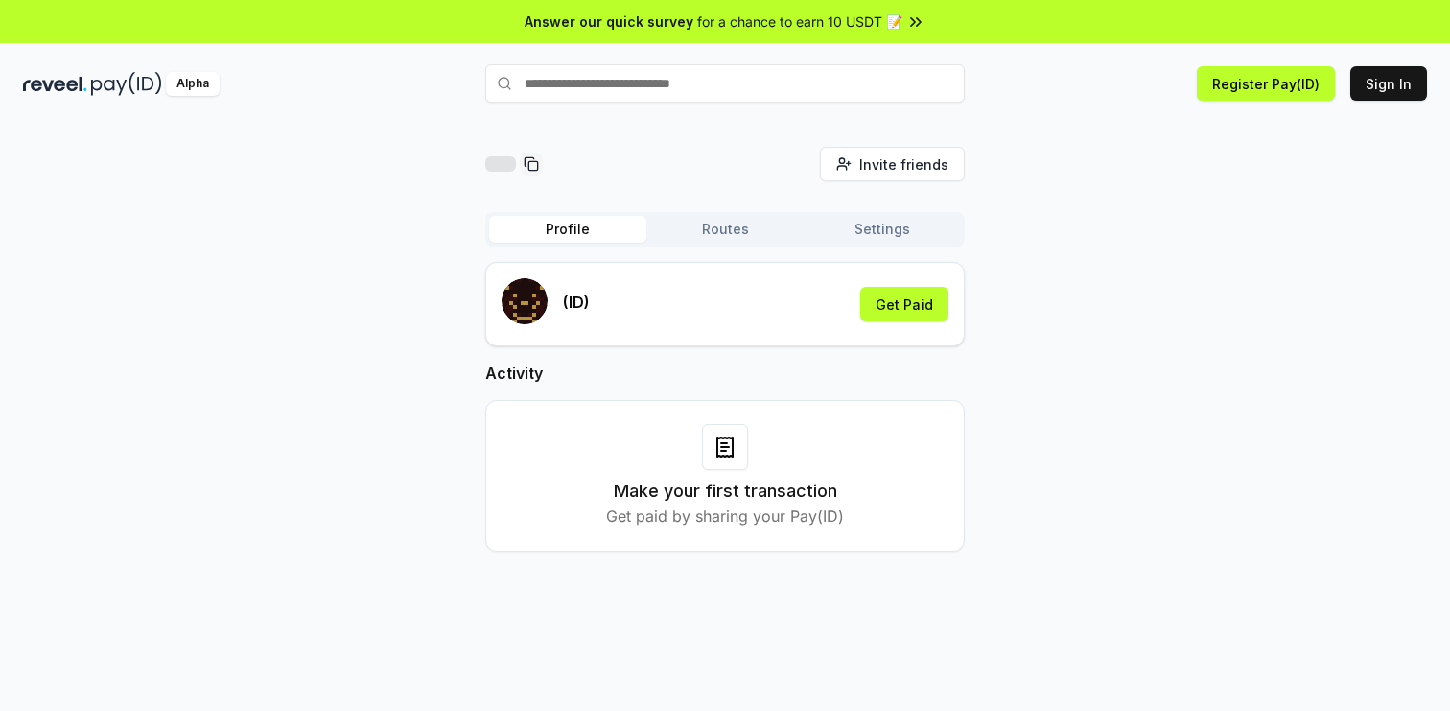 This screenshot has width=1450, height=711. Describe the element at coordinates (892, 164) in the screenshot. I see `button: Invite friends` at that location.